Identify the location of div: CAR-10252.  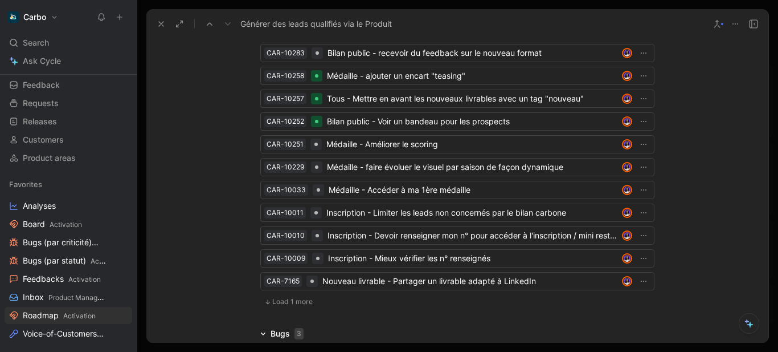
(285, 121).